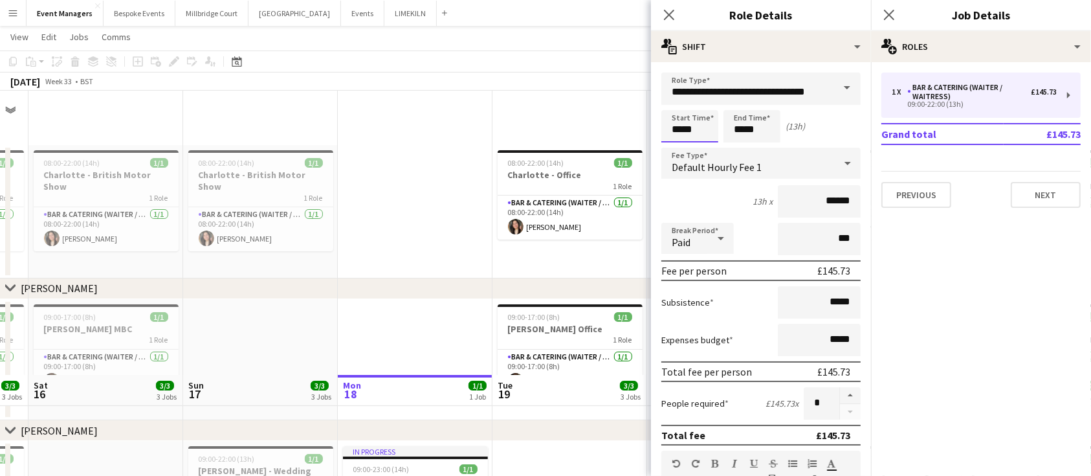 This screenshot has width=1091, height=476. I want to click on div: Total fee, so click(683, 435).